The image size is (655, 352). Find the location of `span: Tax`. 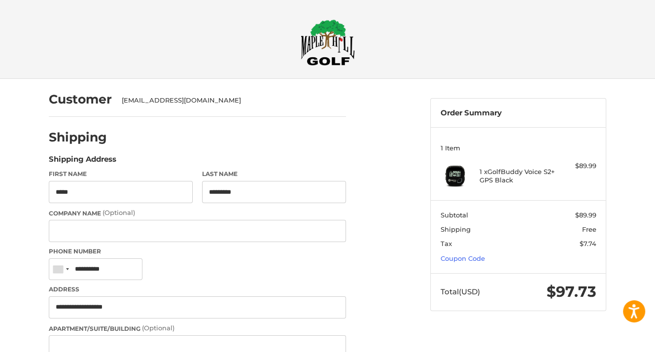

span: Tax is located at coordinates (446, 243).